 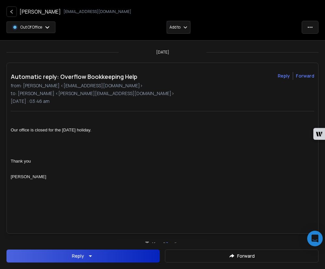 What do you see at coordinates (21, 161) in the screenshot?
I see `span: Thank you` at bounding box center [21, 161].